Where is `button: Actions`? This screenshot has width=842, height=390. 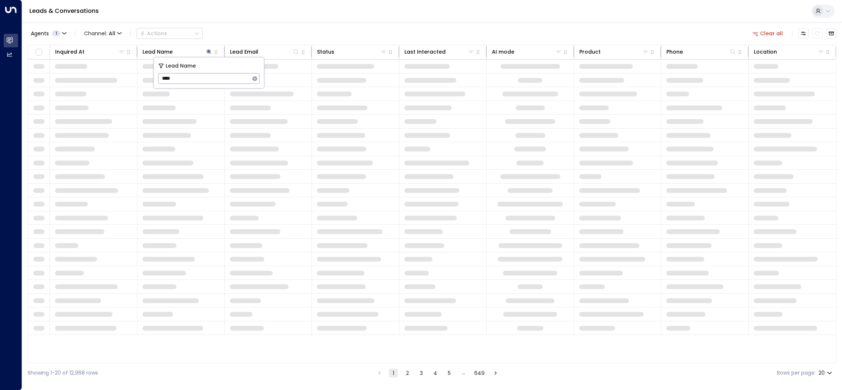 button: Actions is located at coordinates (170, 33).